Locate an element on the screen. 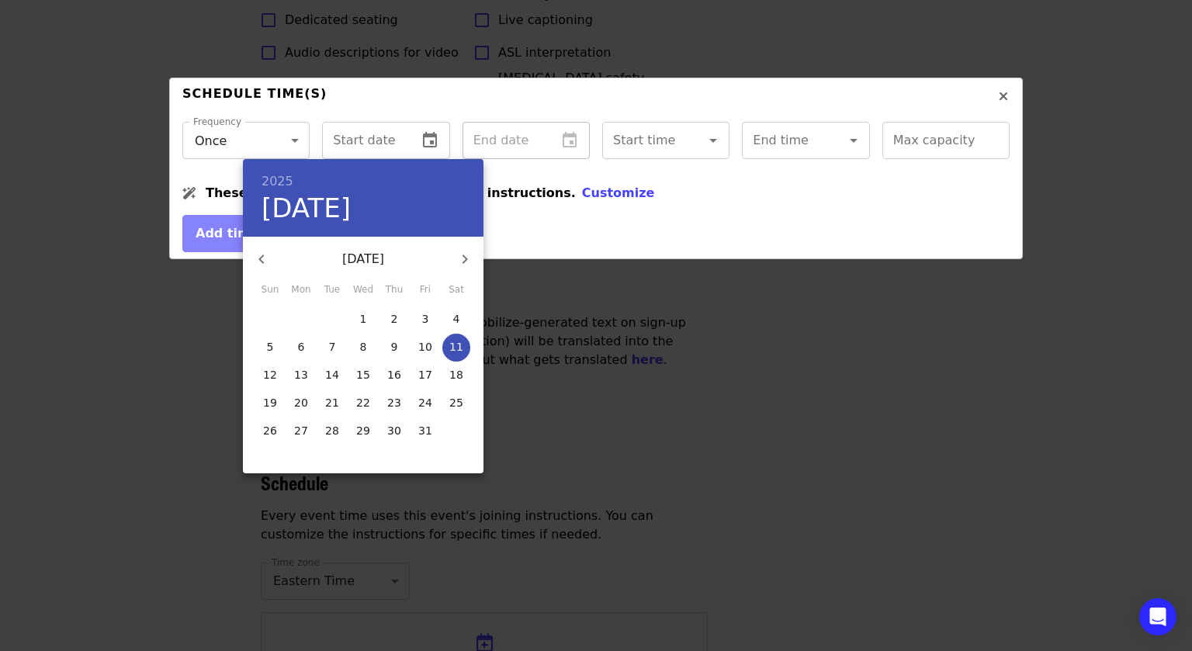 The height and width of the screenshot is (651, 1192). span: Mon is located at coordinates (301, 290).